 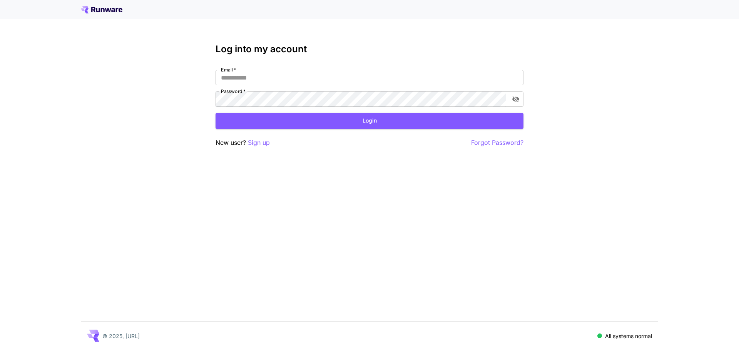 I want to click on label: Password, so click(x=233, y=91).